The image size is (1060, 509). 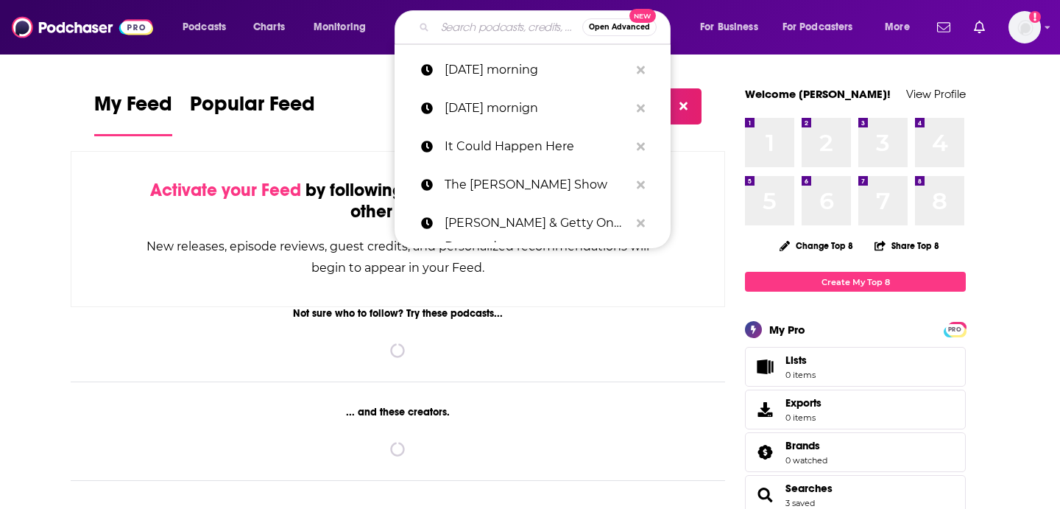 I want to click on div: New releases, episode reviews, guest credits, and personalized recommendations will begin to appe..., so click(x=398, y=257).